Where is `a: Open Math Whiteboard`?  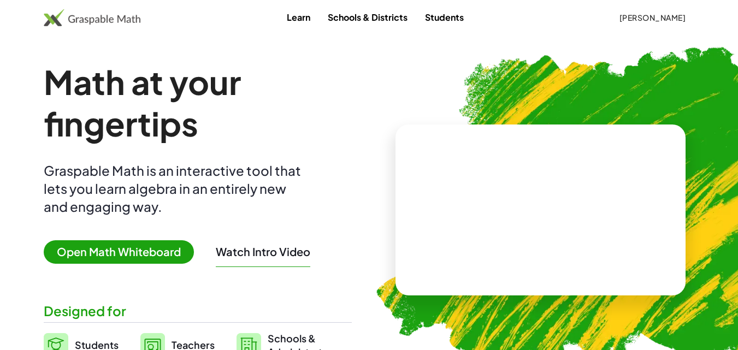 a: Open Math Whiteboard is located at coordinates (123, 252).